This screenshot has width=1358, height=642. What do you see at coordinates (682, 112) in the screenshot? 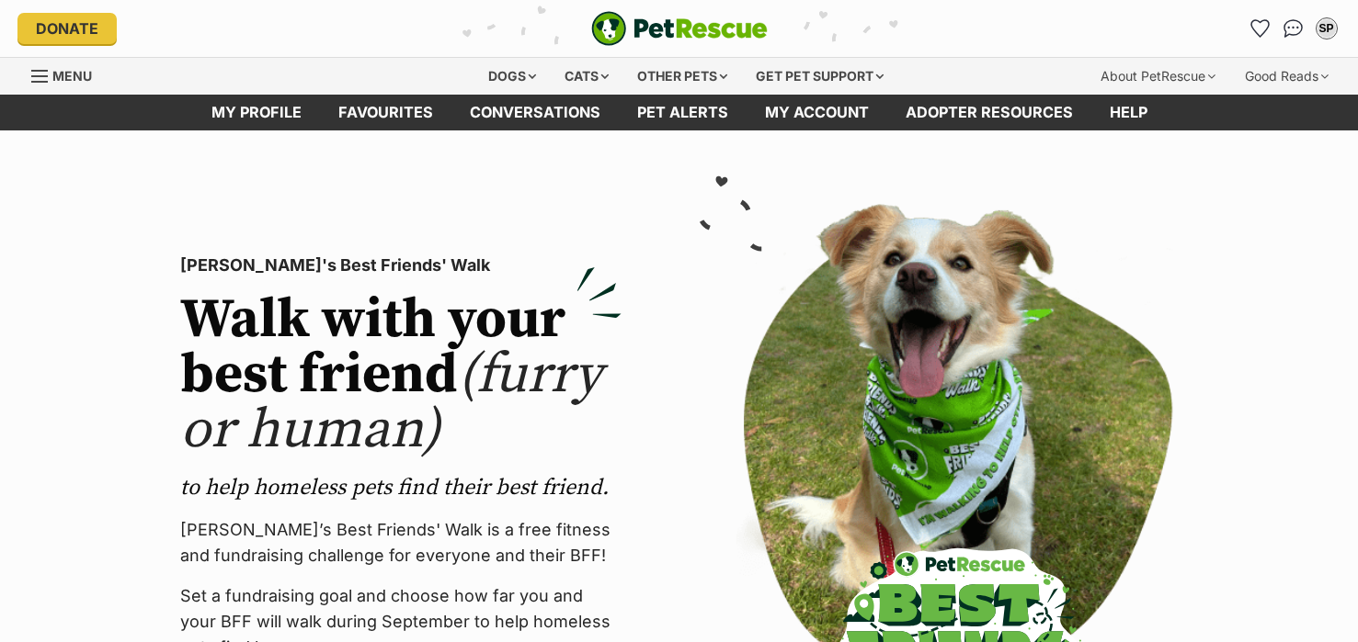
I see `a: Pet alerts` at bounding box center [682, 112].